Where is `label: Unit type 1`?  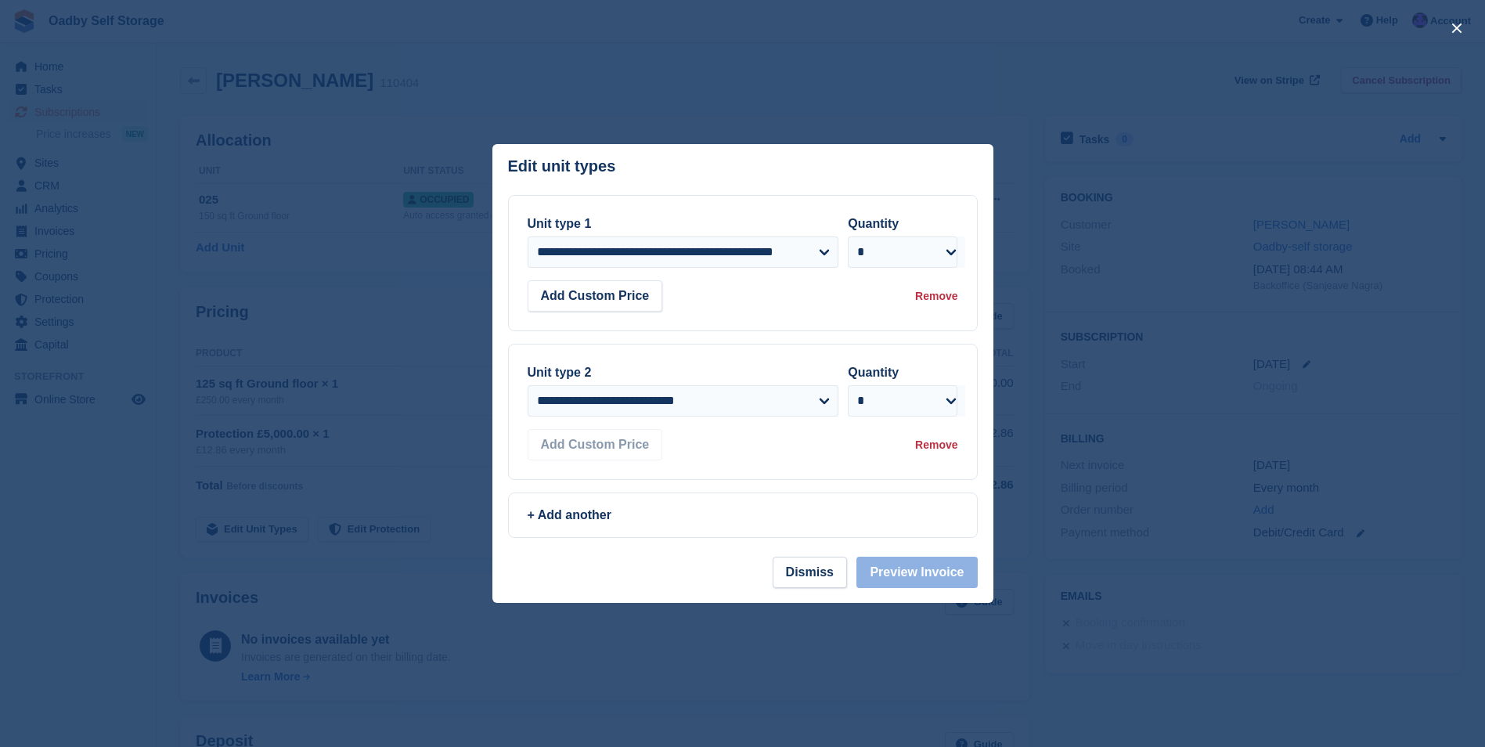
label: Unit type 1 is located at coordinates (560, 223).